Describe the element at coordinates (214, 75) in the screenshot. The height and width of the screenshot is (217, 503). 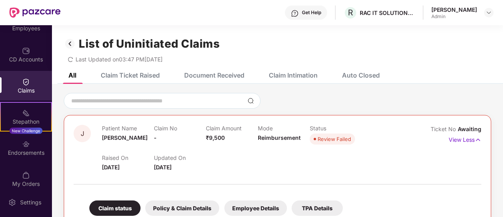
I see `div: Document Received` at that location.